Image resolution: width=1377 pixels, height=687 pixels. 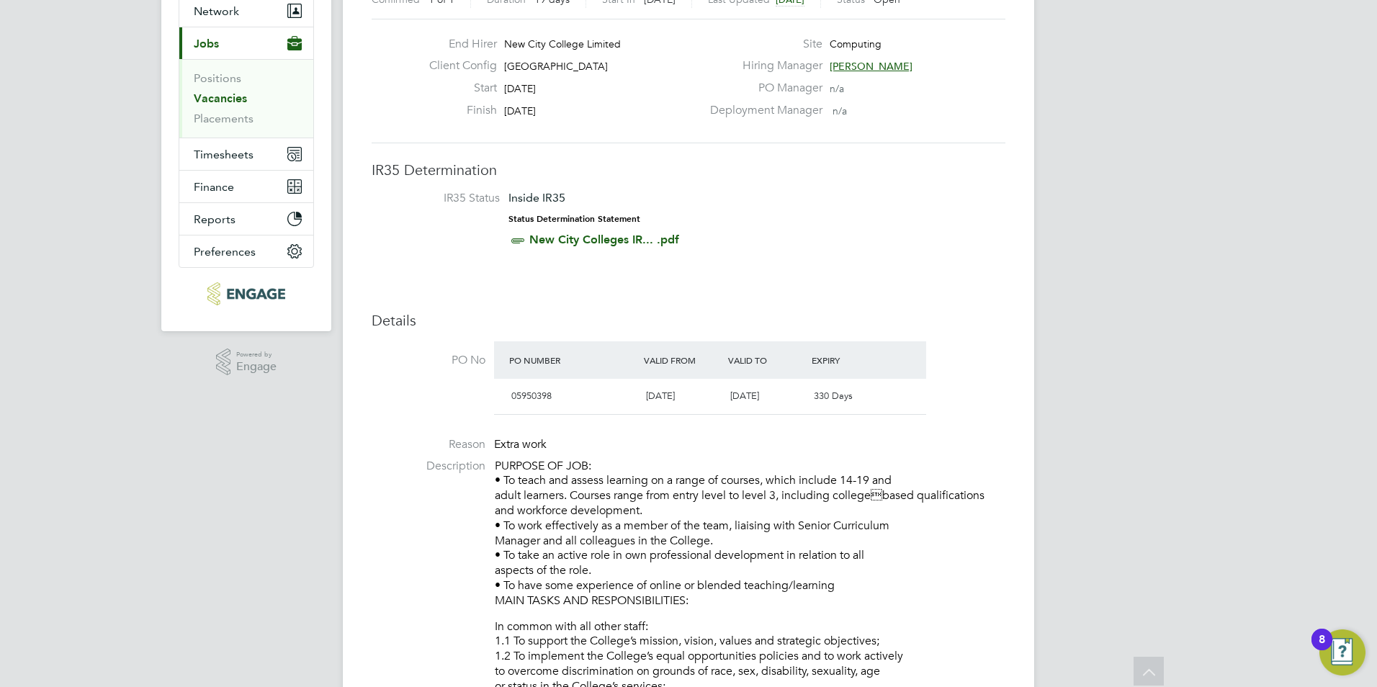 I want to click on label: PO Manager, so click(x=762, y=88).